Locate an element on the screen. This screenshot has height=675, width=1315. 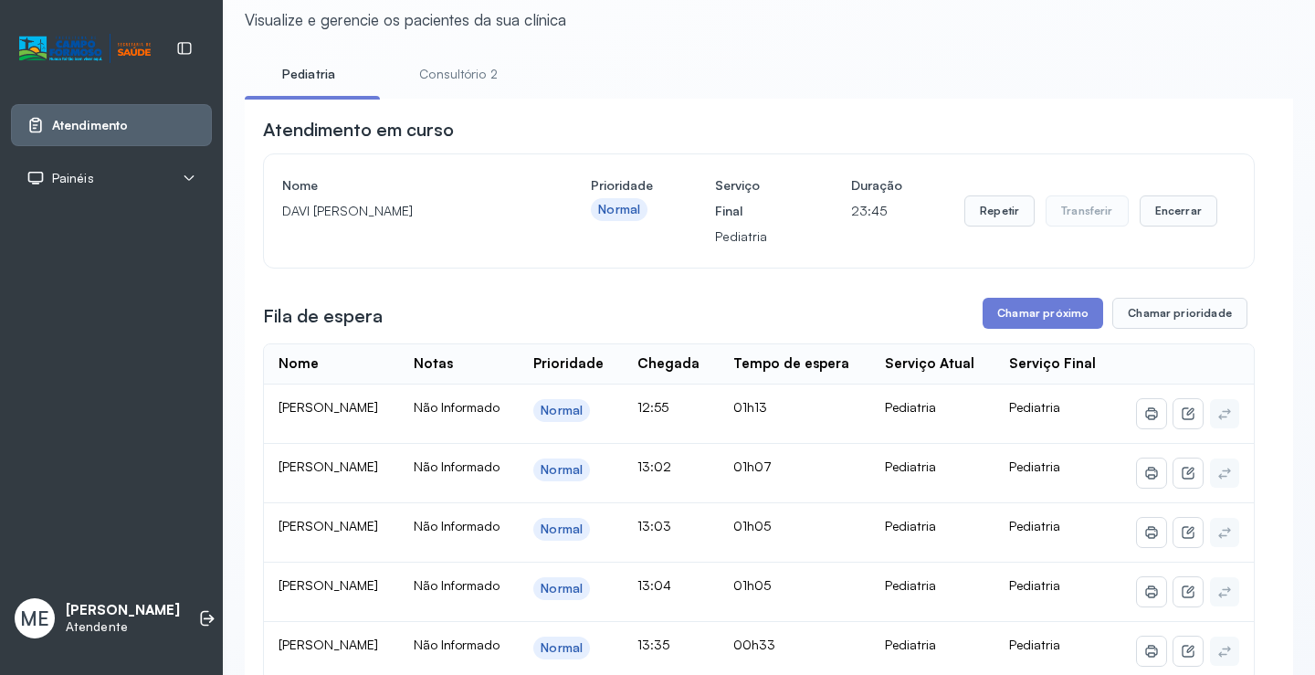
div: Tempo de espera is located at coordinates (791, 364).